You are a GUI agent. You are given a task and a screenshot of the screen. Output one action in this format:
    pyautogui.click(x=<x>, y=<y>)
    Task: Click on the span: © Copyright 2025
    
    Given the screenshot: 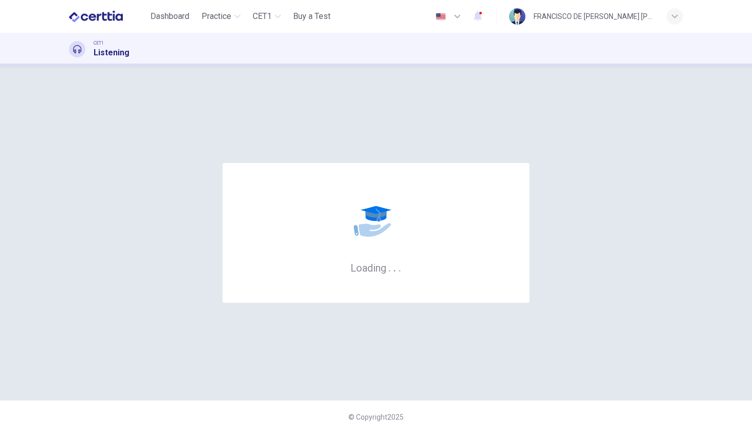 What is the action you would take?
    pyautogui.click(x=376, y=417)
    